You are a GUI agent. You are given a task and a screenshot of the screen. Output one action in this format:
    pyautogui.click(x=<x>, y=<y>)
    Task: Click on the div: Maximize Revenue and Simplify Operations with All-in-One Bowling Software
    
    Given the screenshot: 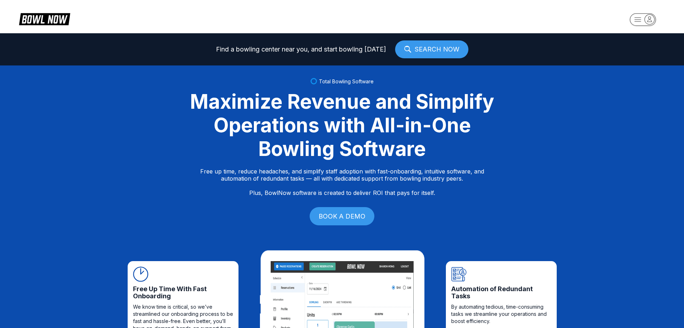 What is the action you would take?
    pyautogui.click(x=342, y=125)
    